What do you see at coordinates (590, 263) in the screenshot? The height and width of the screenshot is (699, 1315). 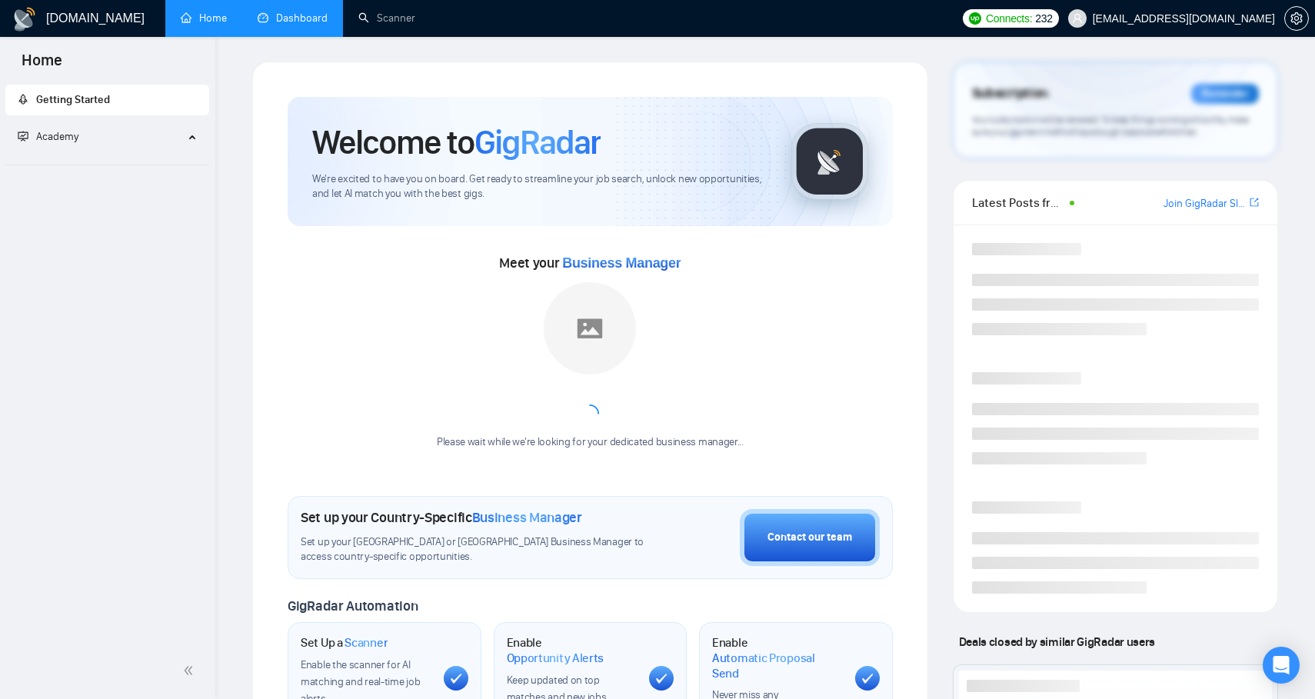 I see `span: Meet your` at bounding box center [590, 263].